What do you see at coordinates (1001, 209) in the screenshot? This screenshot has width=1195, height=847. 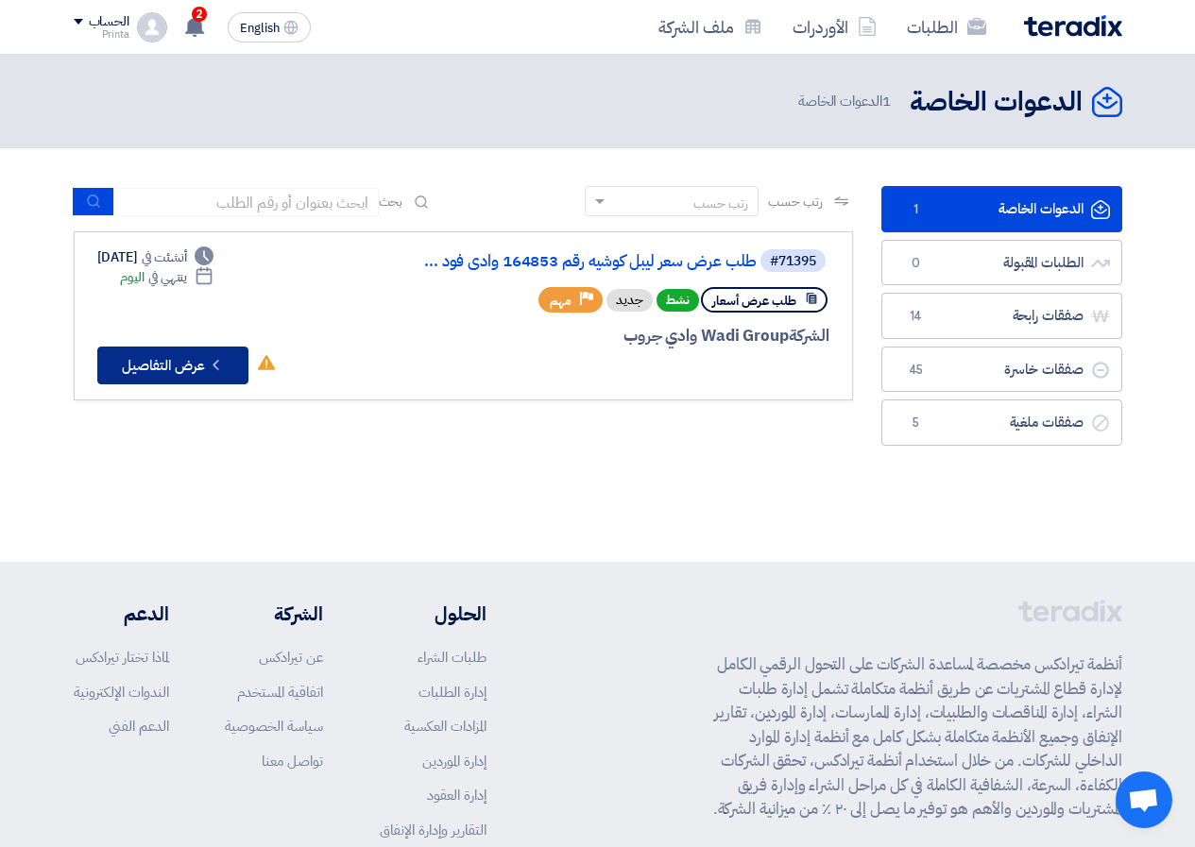 I see `a: الدعوات الخاصة1` at bounding box center [1001, 209].